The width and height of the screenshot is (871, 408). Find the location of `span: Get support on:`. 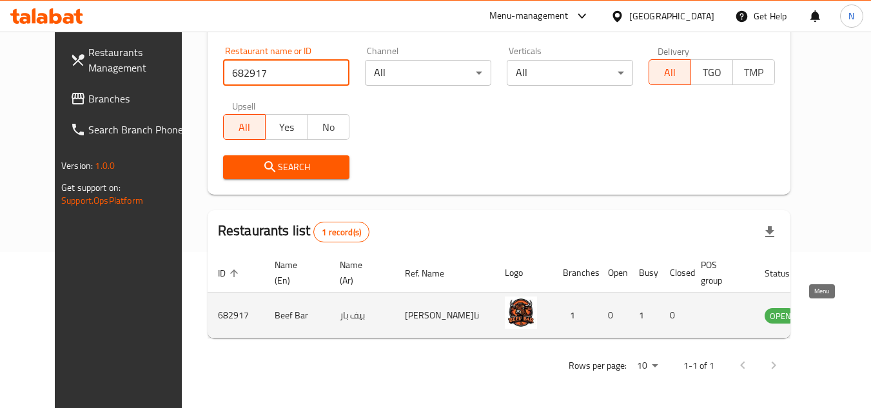

span: Get support on: is located at coordinates (91, 188).